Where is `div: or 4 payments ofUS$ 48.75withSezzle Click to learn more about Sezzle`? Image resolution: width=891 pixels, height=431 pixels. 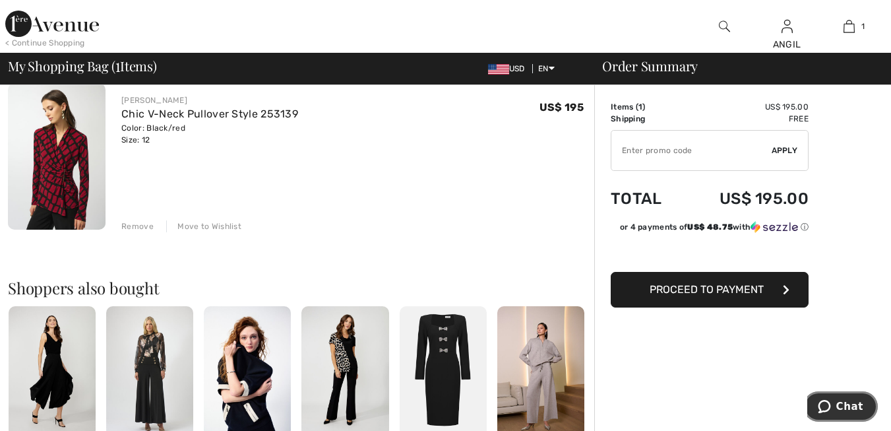
div: or 4 payments ofUS$ 48.75withSezzle Click to learn more about Sezzle is located at coordinates (709, 229).